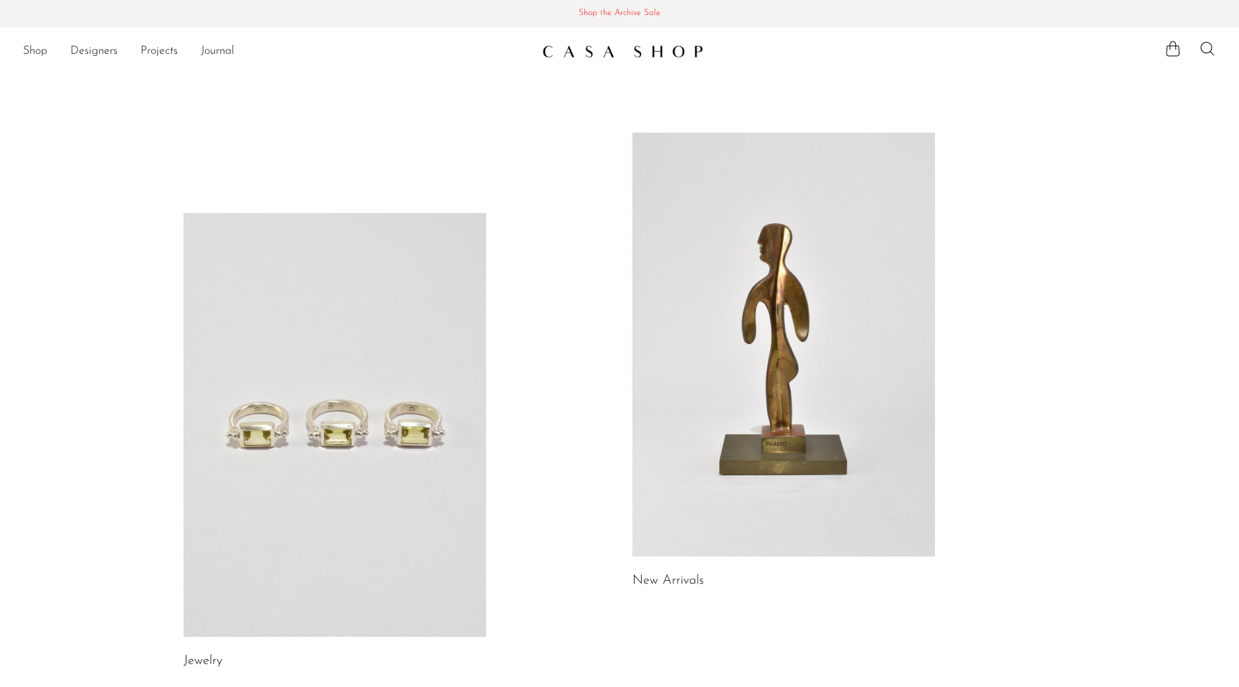  Describe the element at coordinates (217, 52) in the screenshot. I see `a: Journal` at that location.